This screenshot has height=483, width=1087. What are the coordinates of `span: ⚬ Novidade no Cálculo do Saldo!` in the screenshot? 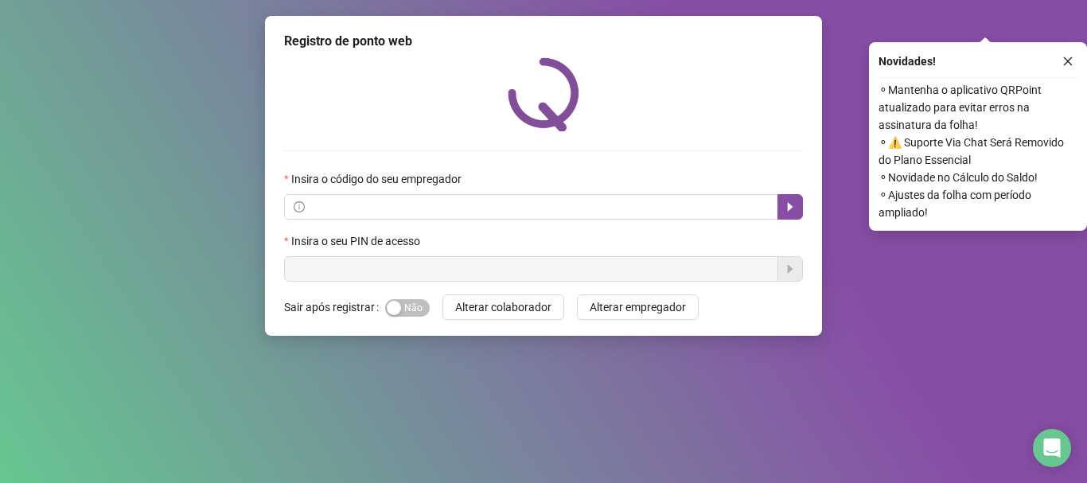 It's located at (978, 177).